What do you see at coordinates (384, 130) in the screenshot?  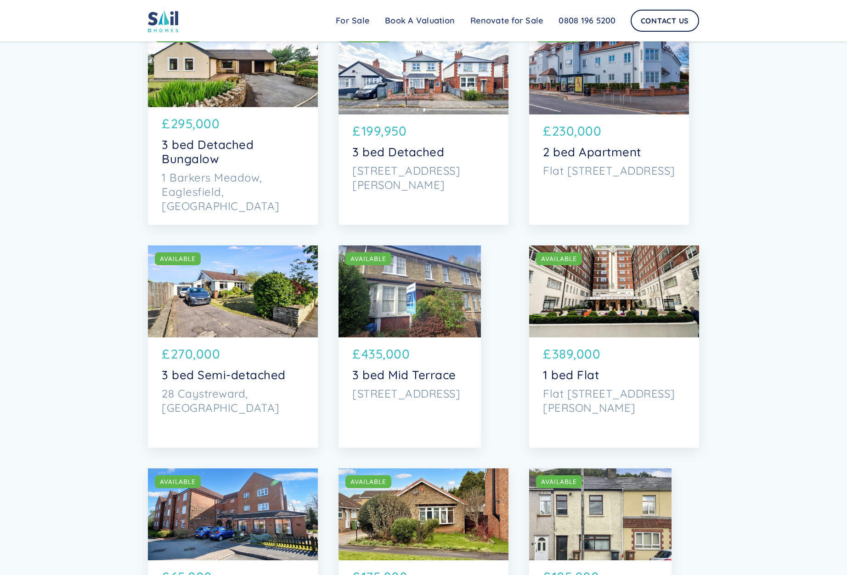 I see `p: 199,950` at bounding box center [384, 130].